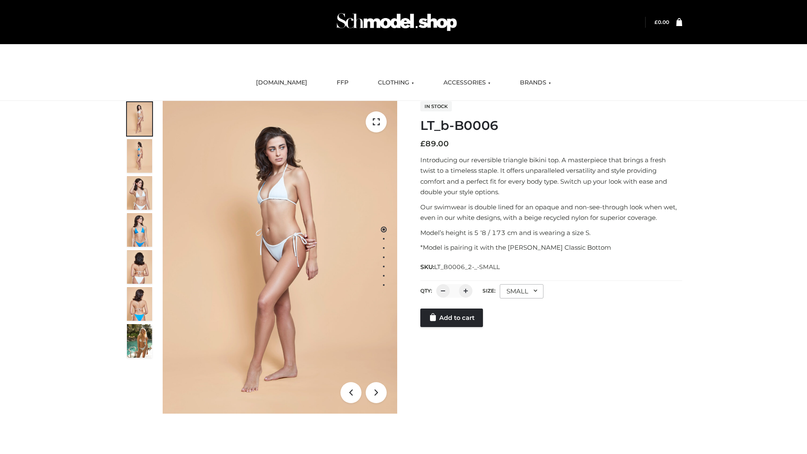  What do you see at coordinates (551, 212) in the screenshot?
I see `p: Our swimwear is double lined for an opaque and non-see-through look when wet, even in our white d...` at bounding box center [551, 212].